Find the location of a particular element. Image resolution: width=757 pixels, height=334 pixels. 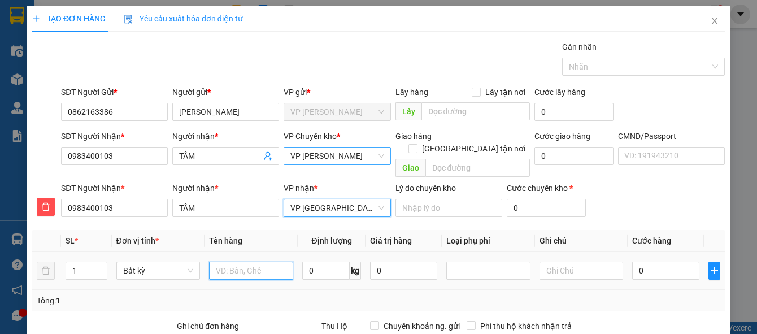

span: SL is located at coordinates (70, 241).